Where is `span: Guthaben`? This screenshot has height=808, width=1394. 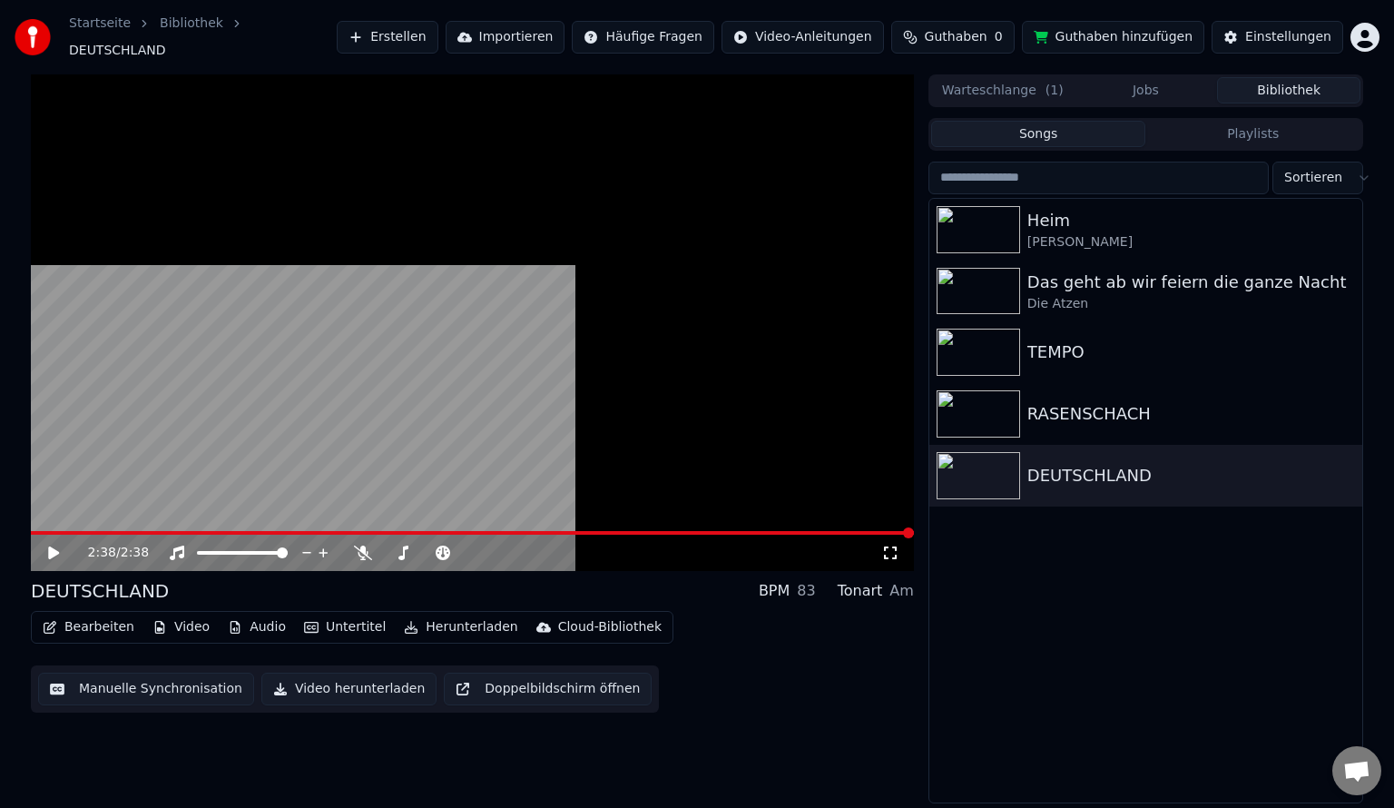 span: Guthaben is located at coordinates (956, 37).